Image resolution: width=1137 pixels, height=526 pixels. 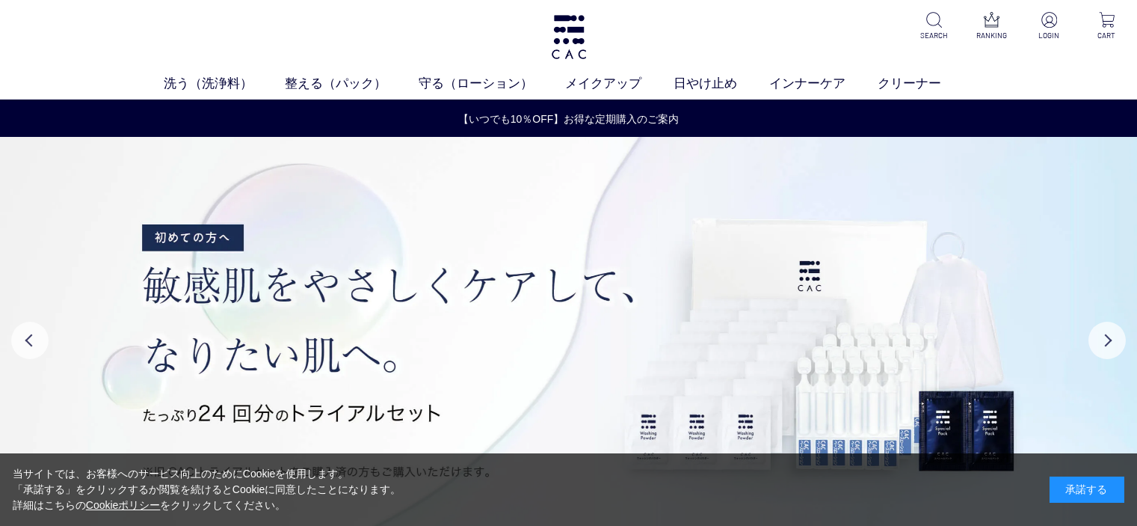 I want to click on a: 【いつでも10％OFF】お得な定期購入のご案内, so click(x=568, y=119).